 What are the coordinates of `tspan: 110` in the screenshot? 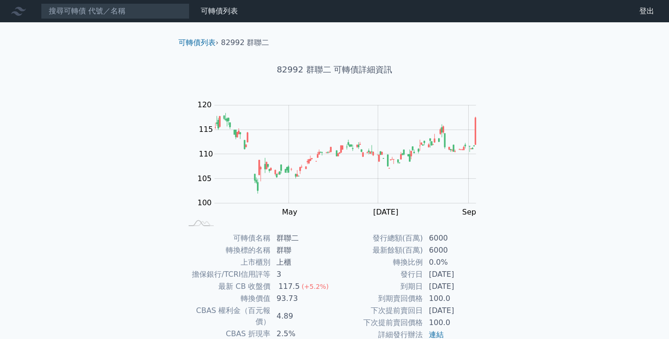 It's located at (206, 154).